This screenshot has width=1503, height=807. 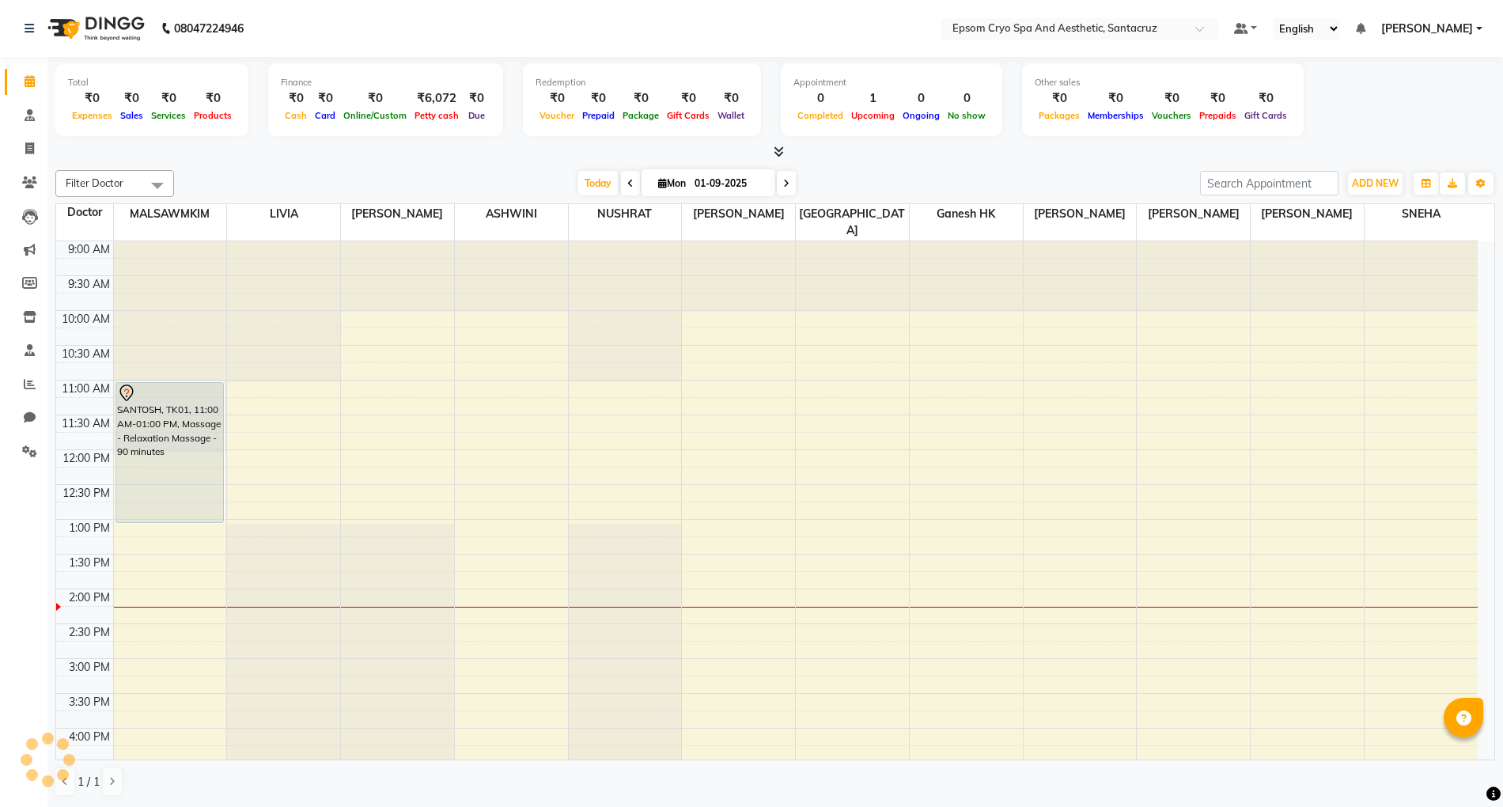 What do you see at coordinates (89, 702) in the screenshot?
I see `div: 3:30 PM` at bounding box center [89, 702].